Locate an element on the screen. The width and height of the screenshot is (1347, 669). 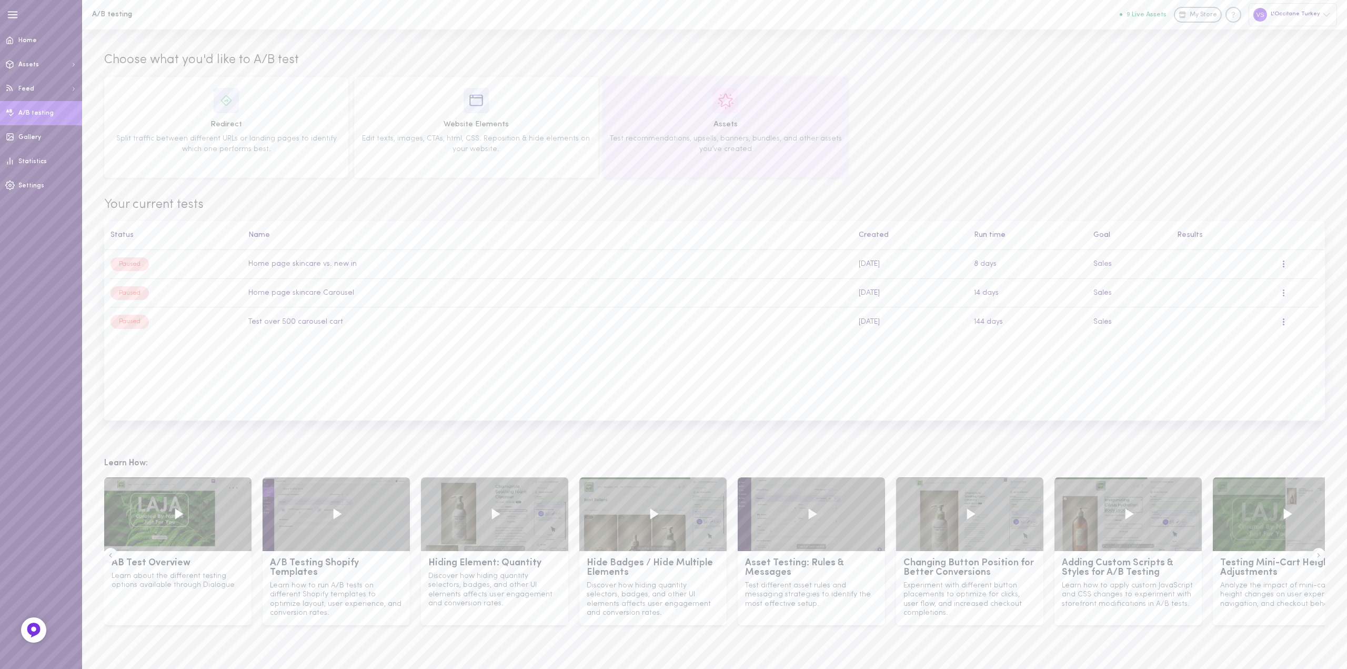
h3: Learn How: is located at coordinates (715, 463).